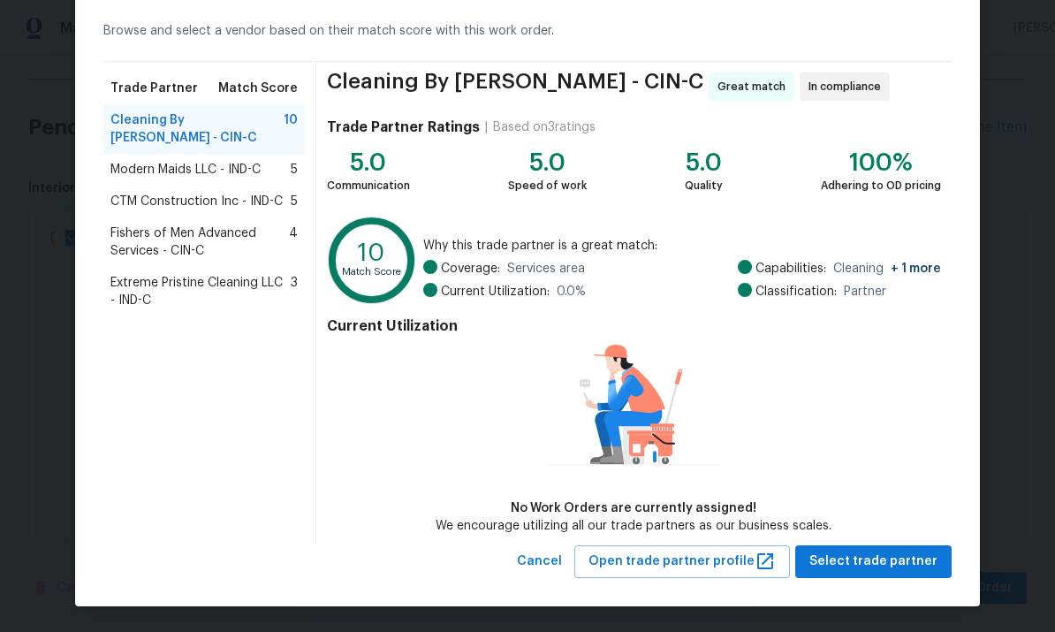 The height and width of the screenshot is (632, 1055). What do you see at coordinates (634, 508) in the screenshot?
I see `div: No Work Orders are currently assigned!` at bounding box center [634, 508].